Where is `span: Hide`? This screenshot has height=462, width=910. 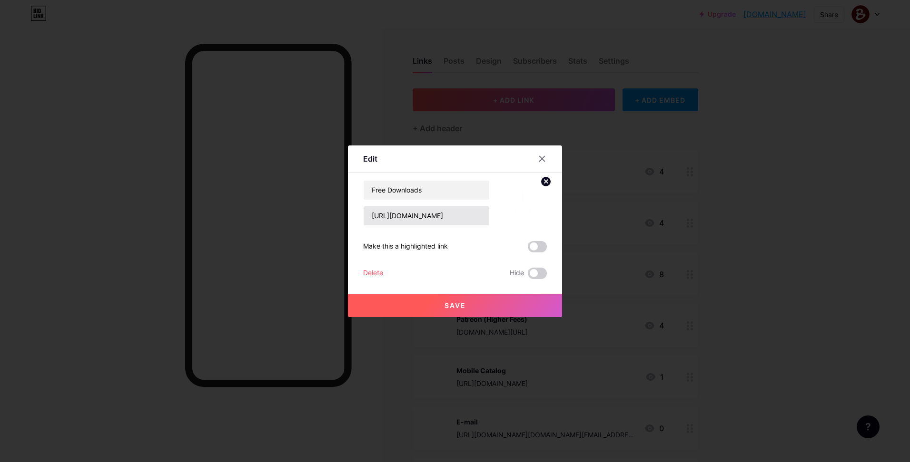 span: Hide is located at coordinates (517, 274).